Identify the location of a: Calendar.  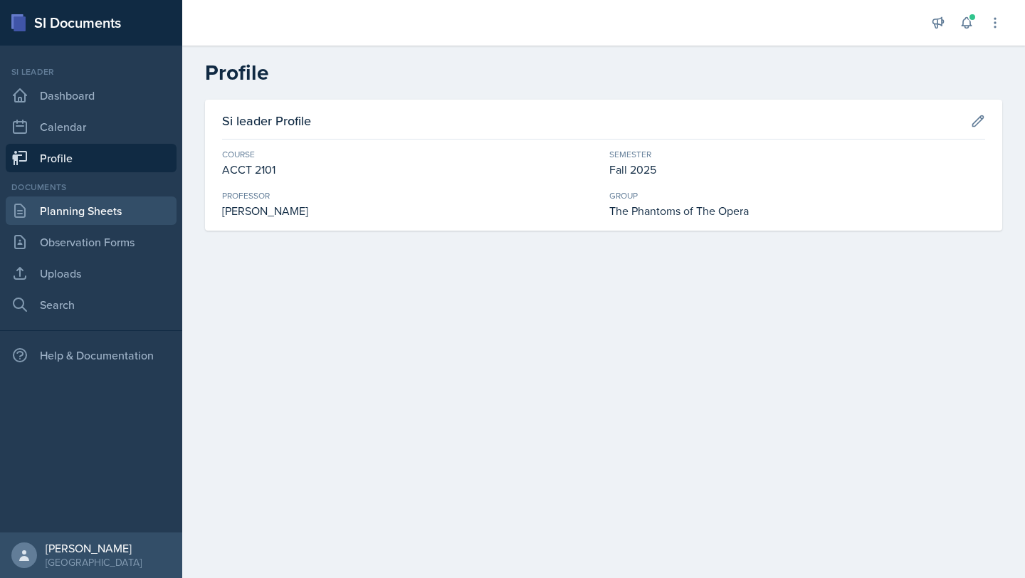
(91, 127).